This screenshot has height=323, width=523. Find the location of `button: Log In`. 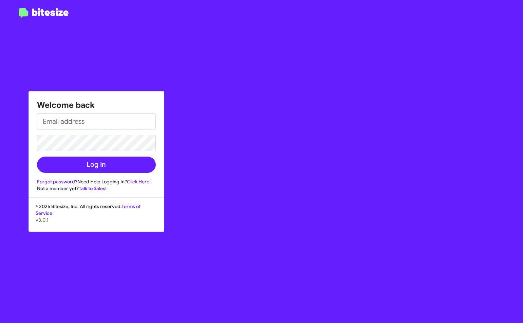

button: Log In is located at coordinates (96, 165).